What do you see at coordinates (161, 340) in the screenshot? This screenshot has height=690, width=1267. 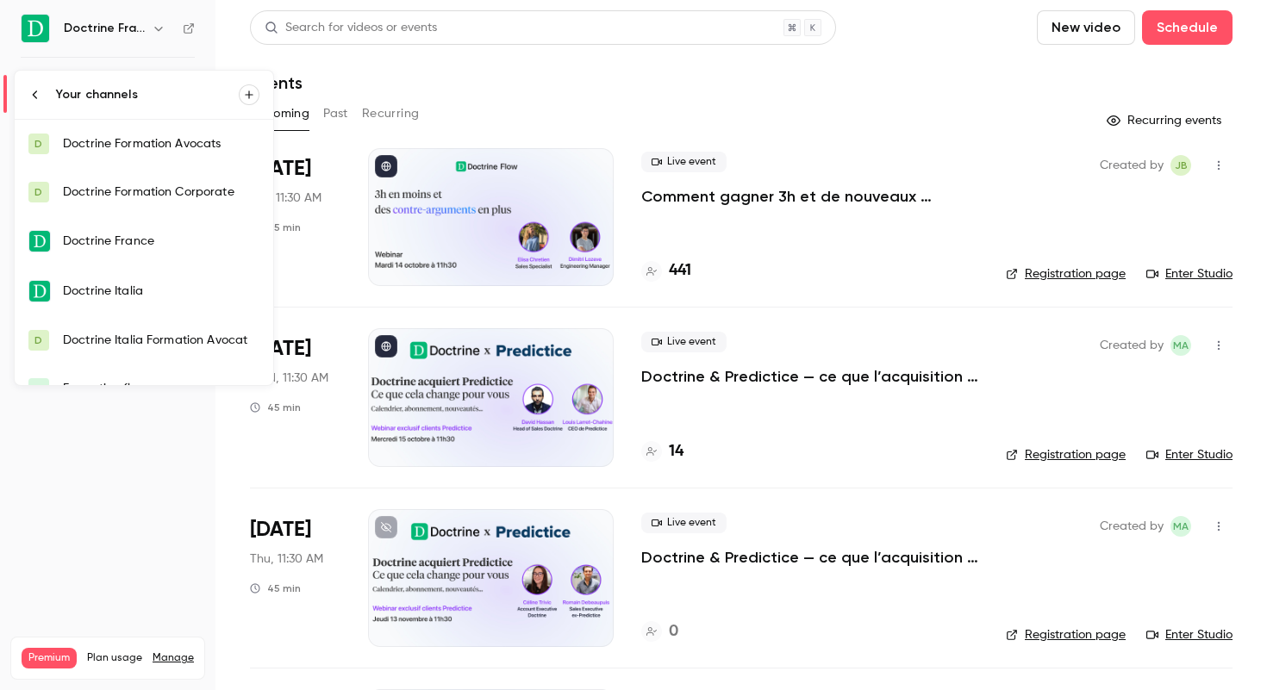 I see `div: Doctrine Italia Formation Avocat` at bounding box center [161, 340].